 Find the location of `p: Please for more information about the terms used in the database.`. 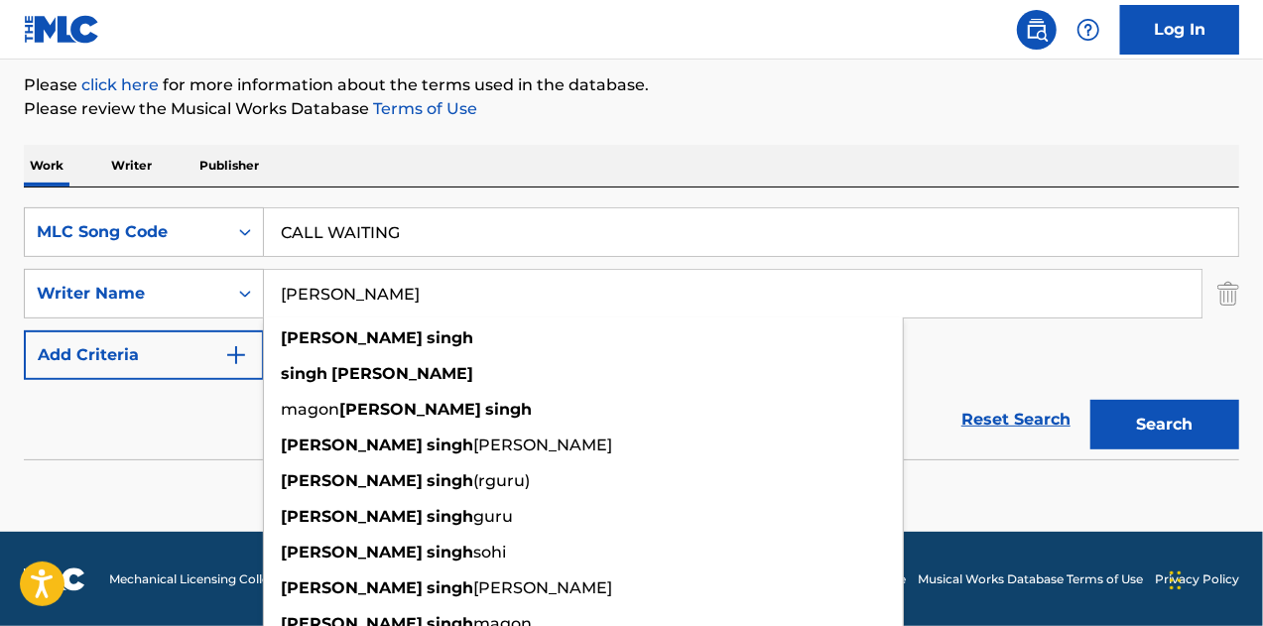

p: Please for more information about the terms used in the database. is located at coordinates (631, 85).